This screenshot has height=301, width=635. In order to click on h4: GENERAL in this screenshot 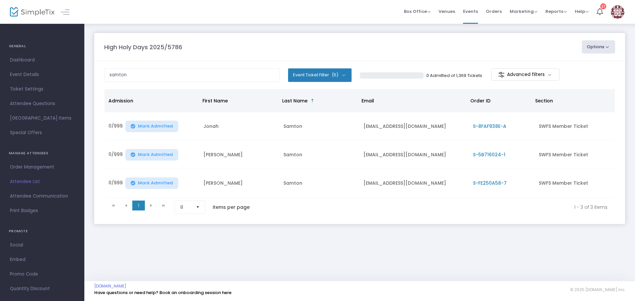, I will do `click(42, 46)`.